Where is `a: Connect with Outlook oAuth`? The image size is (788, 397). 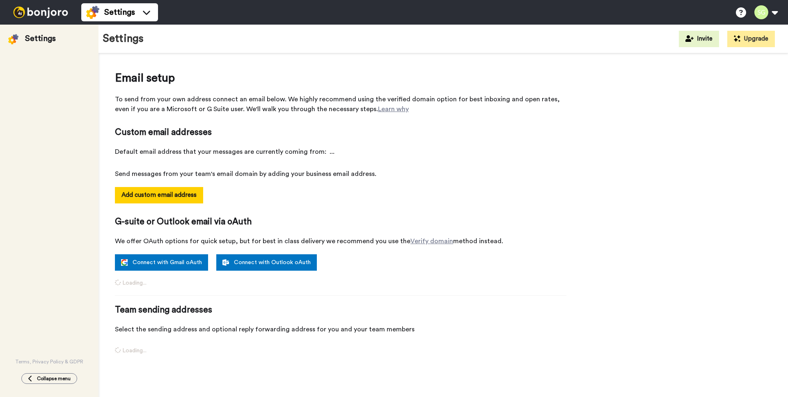
a: Connect with Outlook oAuth is located at coordinates (266, 263).